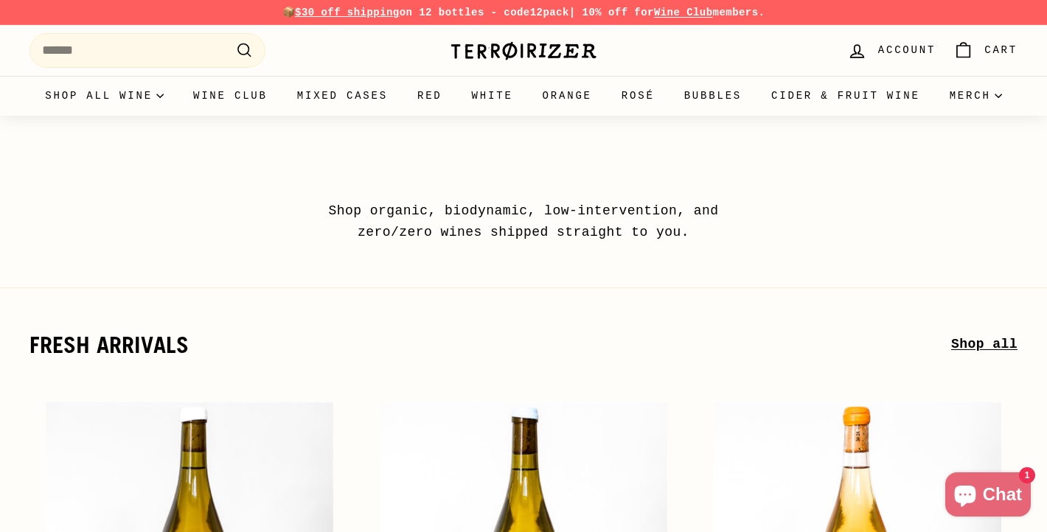  Describe the element at coordinates (1001, 50) in the screenshot. I see `span: Cart` at that location.